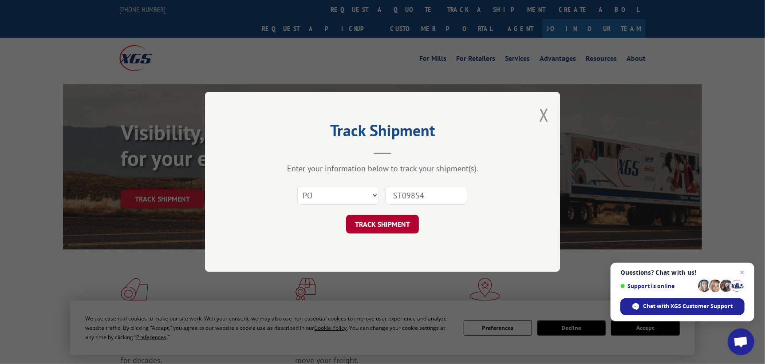  What do you see at coordinates (743, 273) in the screenshot?
I see `span: Close chat` at bounding box center [743, 273].